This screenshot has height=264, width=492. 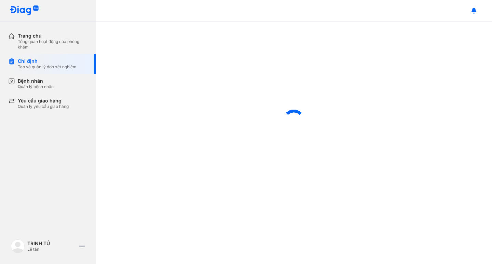 What do you see at coordinates (36, 81) in the screenshot?
I see `div: Bệnh nhân` at bounding box center [36, 81].